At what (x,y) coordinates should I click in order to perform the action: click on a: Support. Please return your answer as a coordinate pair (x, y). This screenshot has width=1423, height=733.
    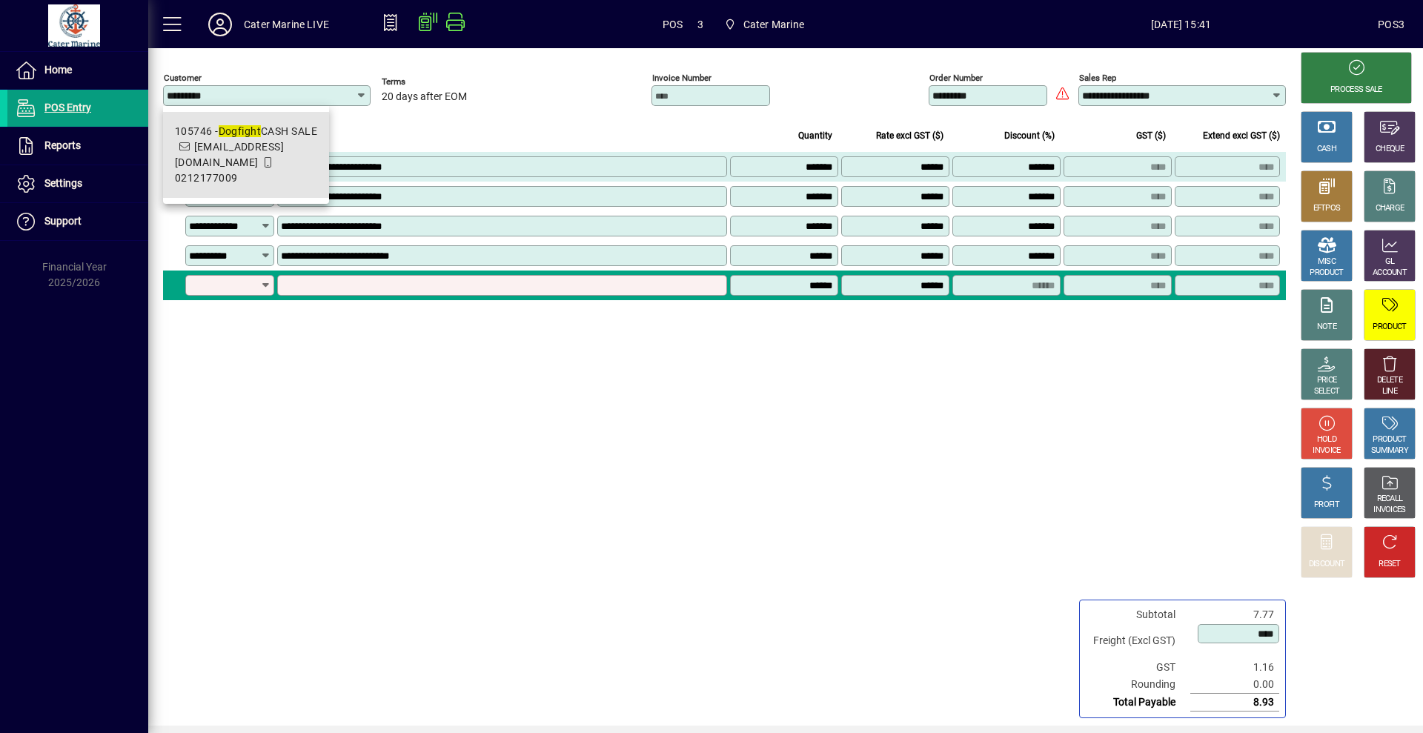
    Looking at the image, I should click on (78, 222).